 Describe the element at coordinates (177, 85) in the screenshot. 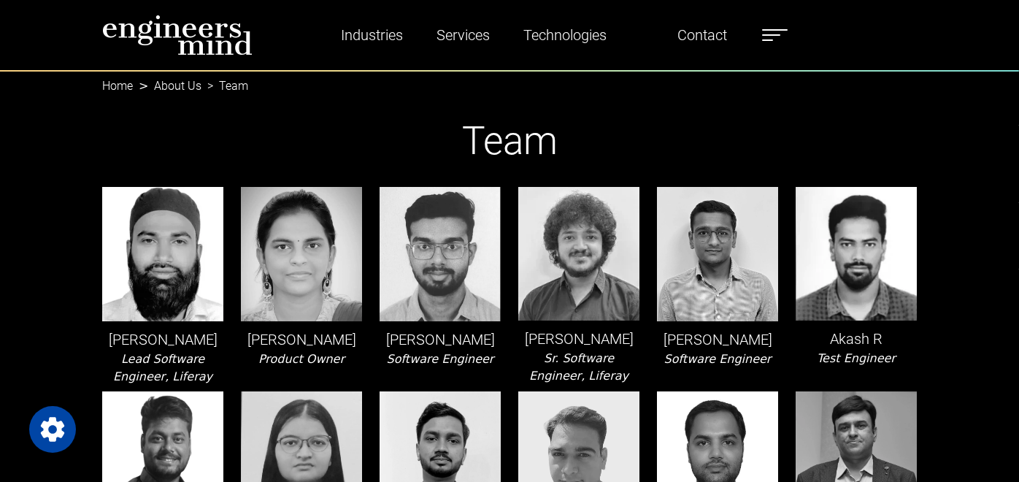

I see `a: About Us` at that location.